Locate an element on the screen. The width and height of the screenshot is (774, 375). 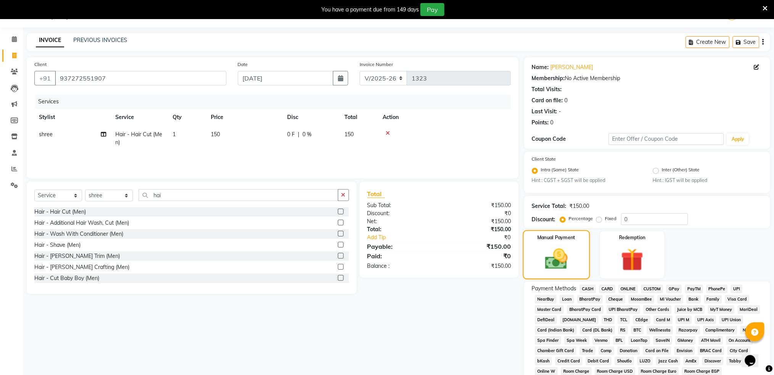
label: Client is located at coordinates (40, 65).